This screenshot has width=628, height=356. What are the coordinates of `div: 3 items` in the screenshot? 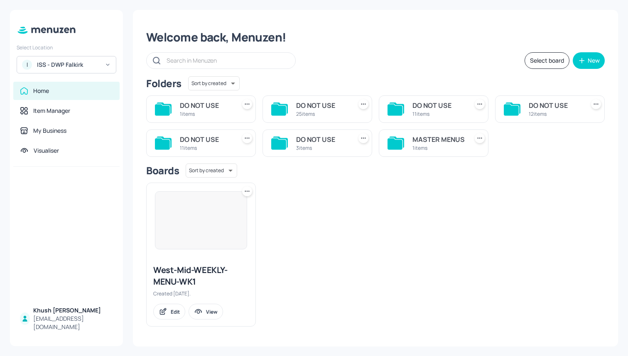 It's located at (322, 148).